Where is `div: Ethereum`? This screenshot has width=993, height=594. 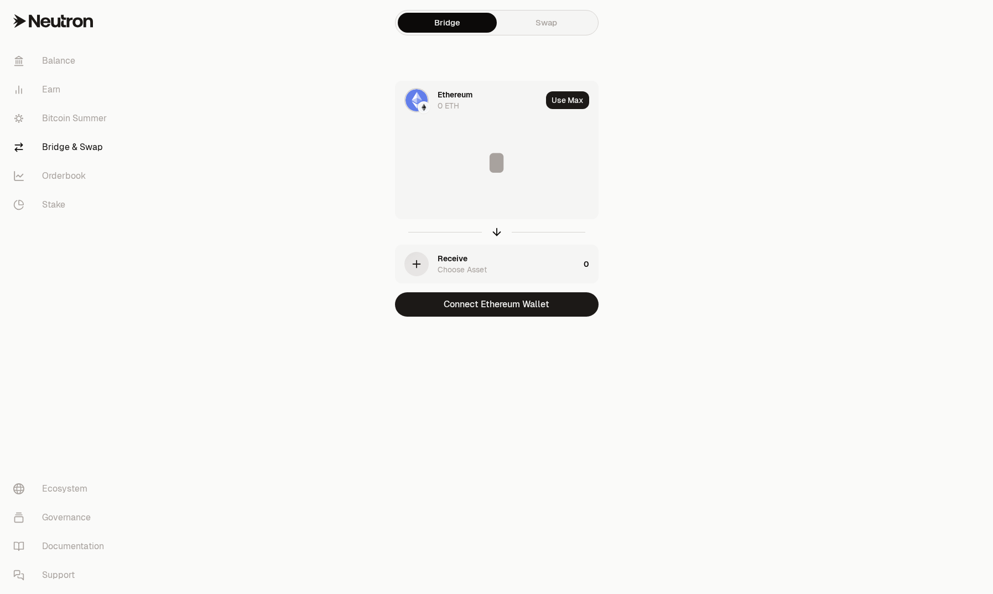
div: Ethereum is located at coordinates (455, 95).